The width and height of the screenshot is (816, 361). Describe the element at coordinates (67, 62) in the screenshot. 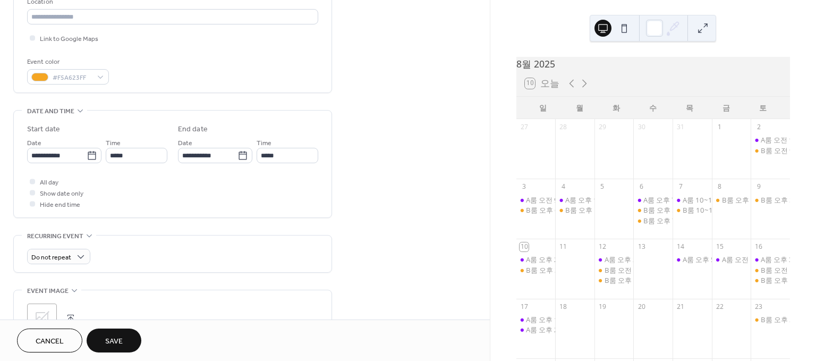

I see `div: Event color` at that location.